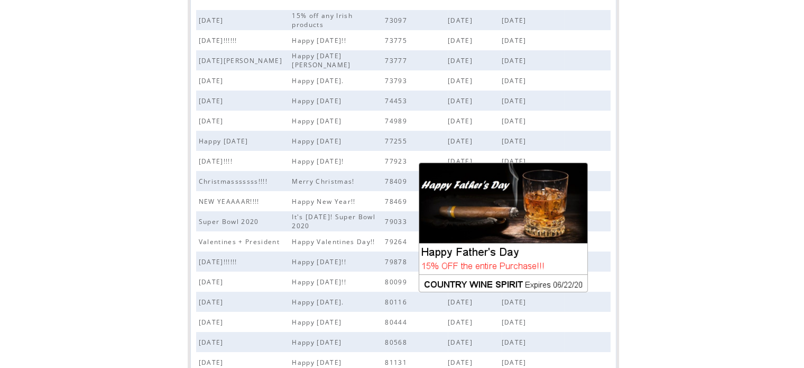  Describe the element at coordinates (397, 60) in the screenshot. I see `span: 73777` at that location.